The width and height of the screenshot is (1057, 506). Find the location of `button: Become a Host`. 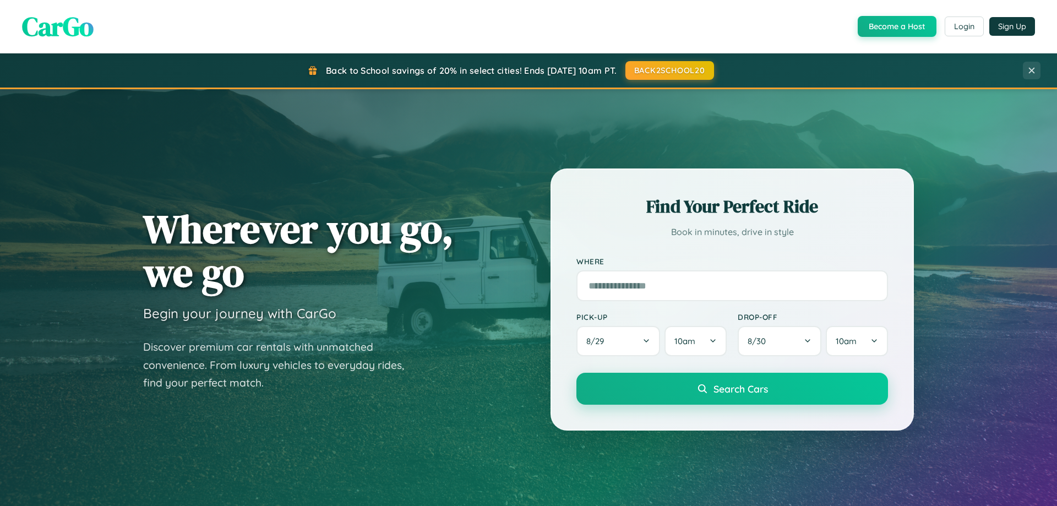

button: Become a Host is located at coordinates (897, 26).